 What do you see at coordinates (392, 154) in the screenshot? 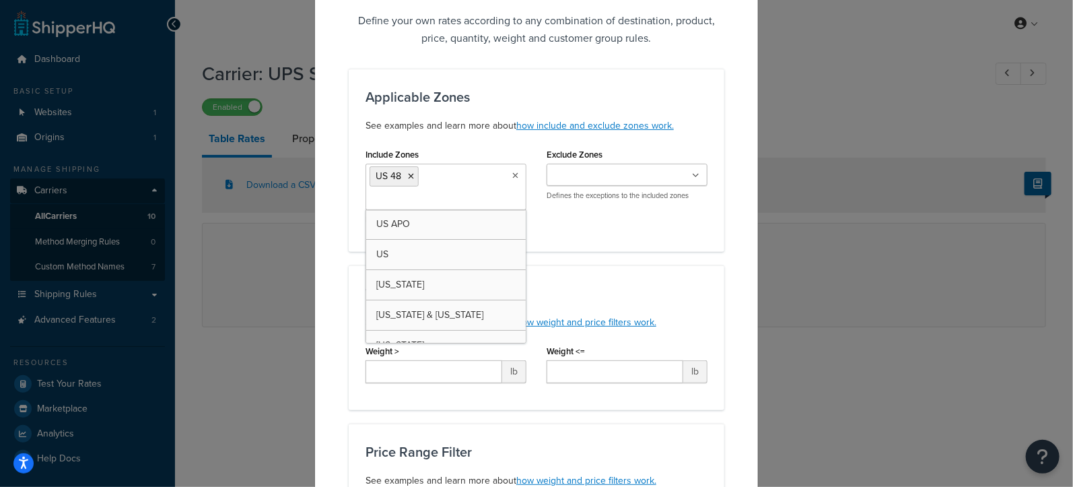
I see `label: Include Zones` at bounding box center [392, 154].